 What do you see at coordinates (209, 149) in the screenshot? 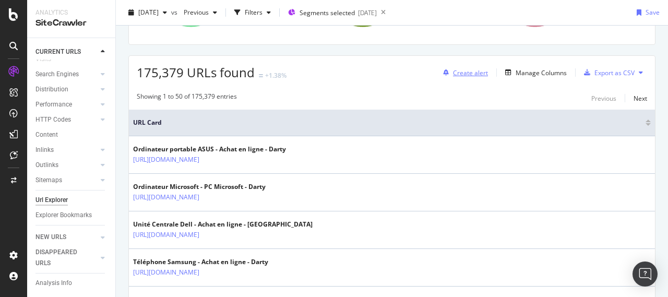
I see `div: Ordinateur portable ASUS - Achat en ligne - Darty` at bounding box center [209, 149].